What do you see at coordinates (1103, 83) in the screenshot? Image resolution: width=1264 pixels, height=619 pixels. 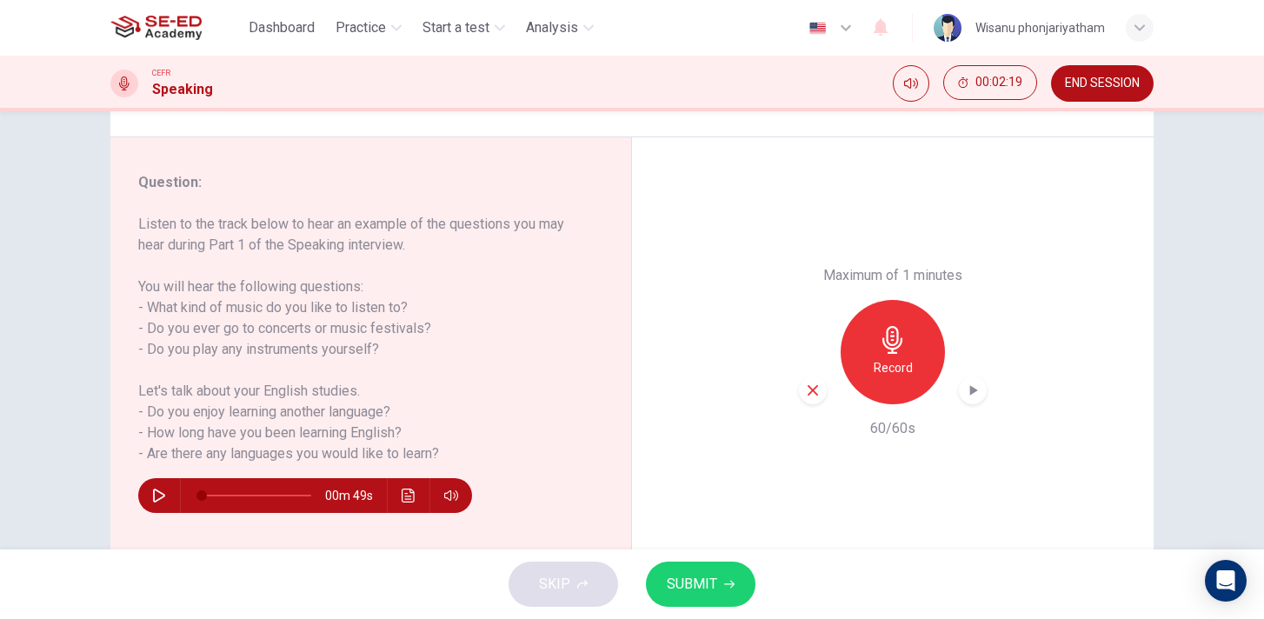 I see `button: END SESSION` at bounding box center [1103, 83].